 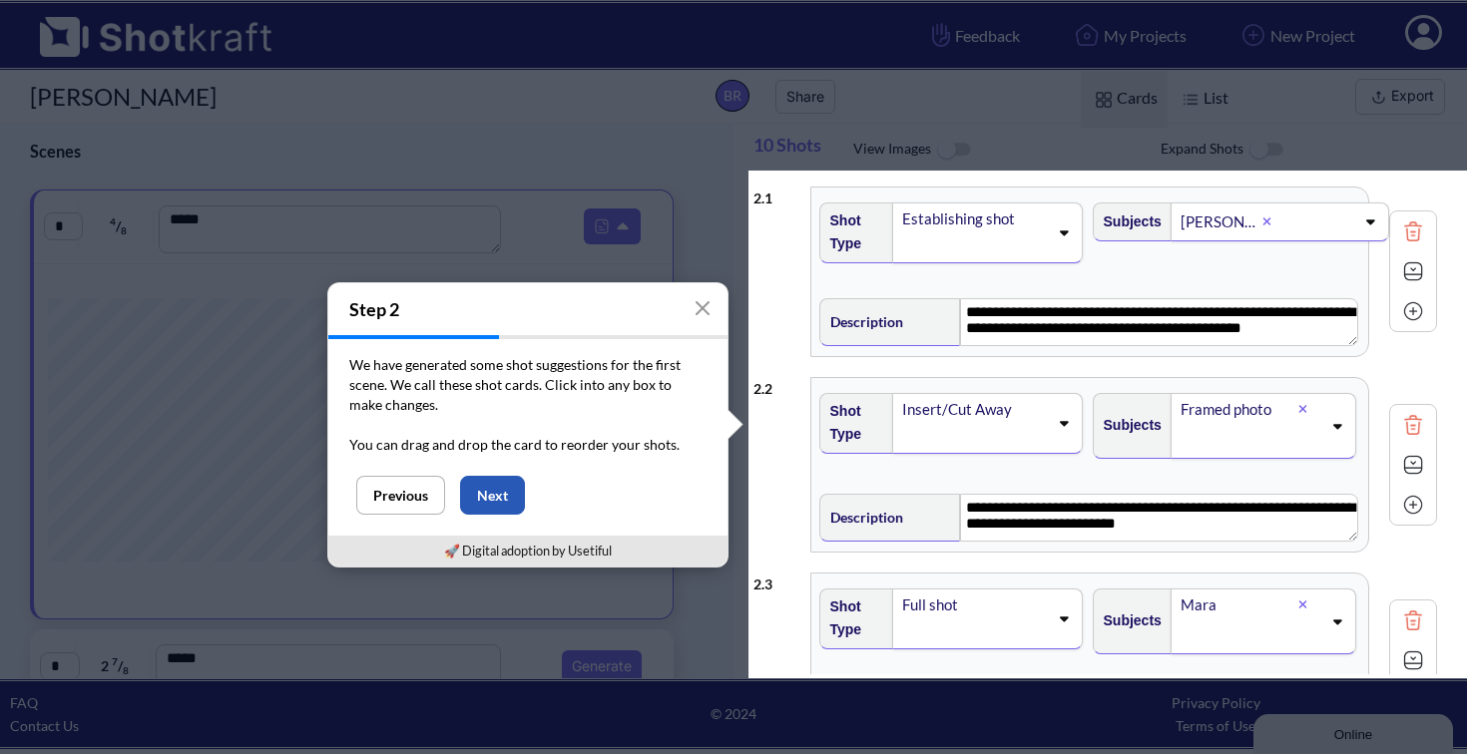 I want to click on h4: Step 2, so click(x=528, y=309).